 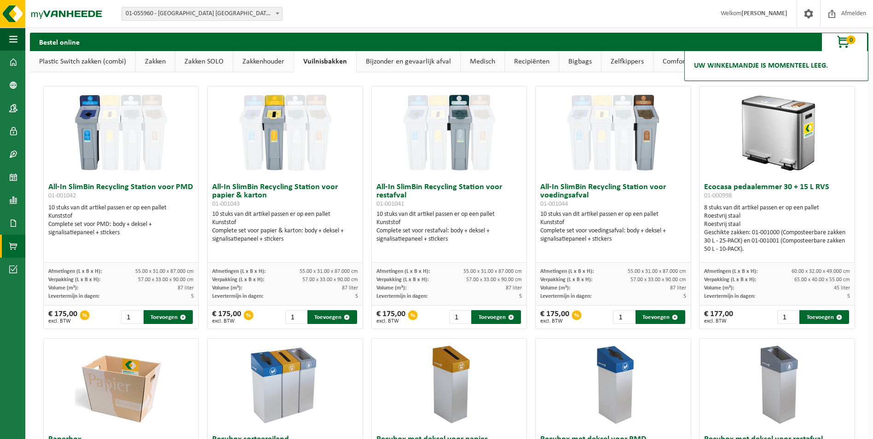 I want to click on span: 65.00 x 40.00 x 55.00 cm, so click(x=822, y=280).